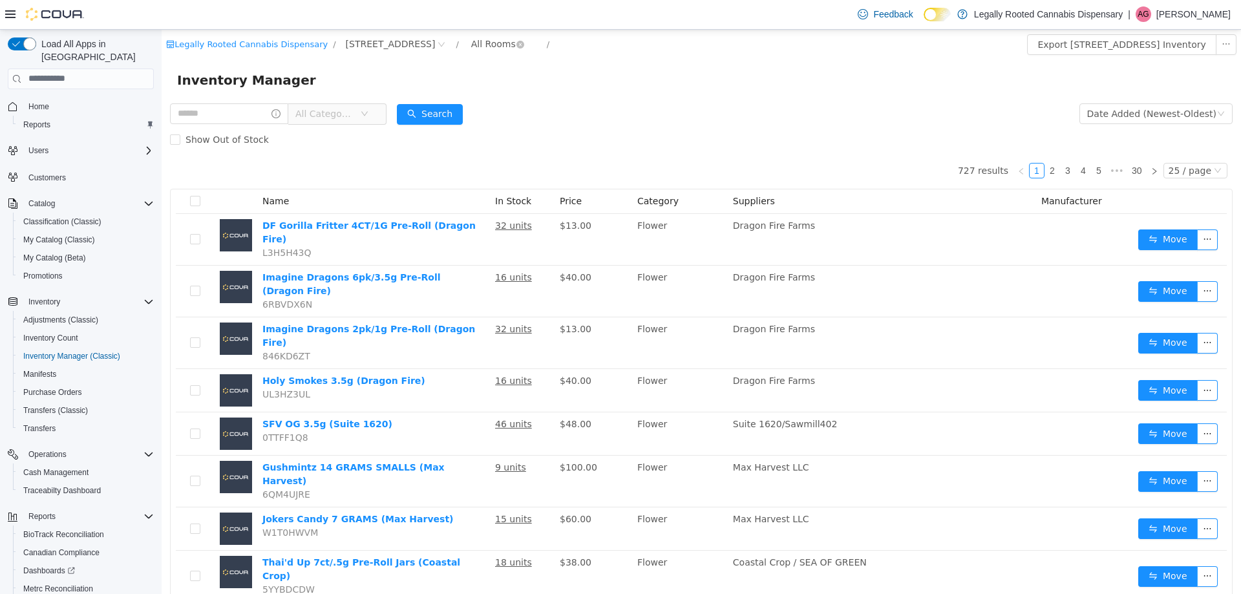  What do you see at coordinates (39, 374) in the screenshot?
I see `a: Manifests` at bounding box center [39, 374].